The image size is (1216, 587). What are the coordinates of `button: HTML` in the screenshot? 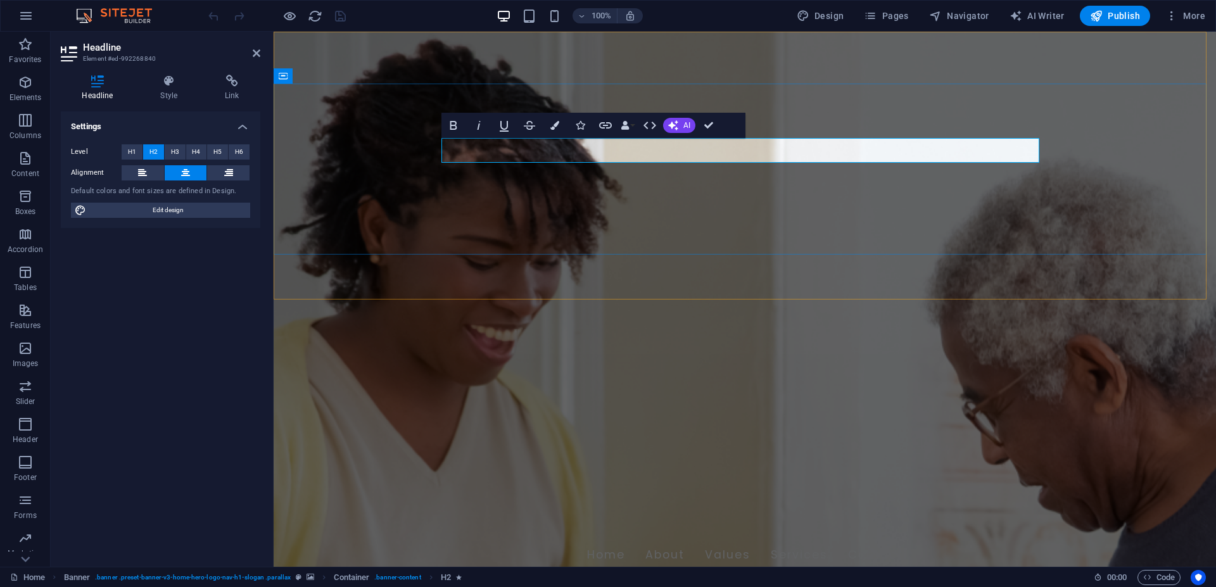 It's located at (650, 125).